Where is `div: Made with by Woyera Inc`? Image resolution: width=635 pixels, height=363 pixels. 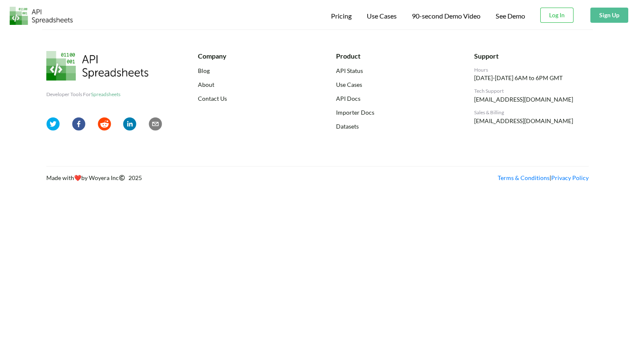
div: Made with by Woyera Inc is located at coordinates (182, 177).